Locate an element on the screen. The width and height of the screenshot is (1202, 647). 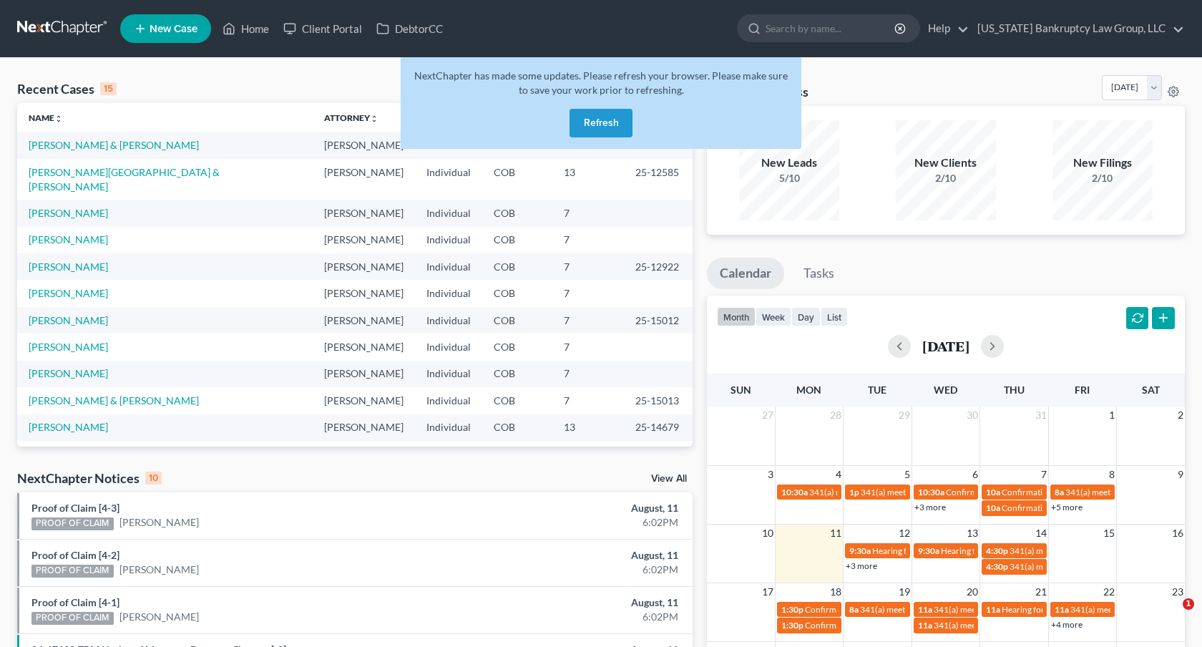
span: 12 is located at coordinates (904, 533).